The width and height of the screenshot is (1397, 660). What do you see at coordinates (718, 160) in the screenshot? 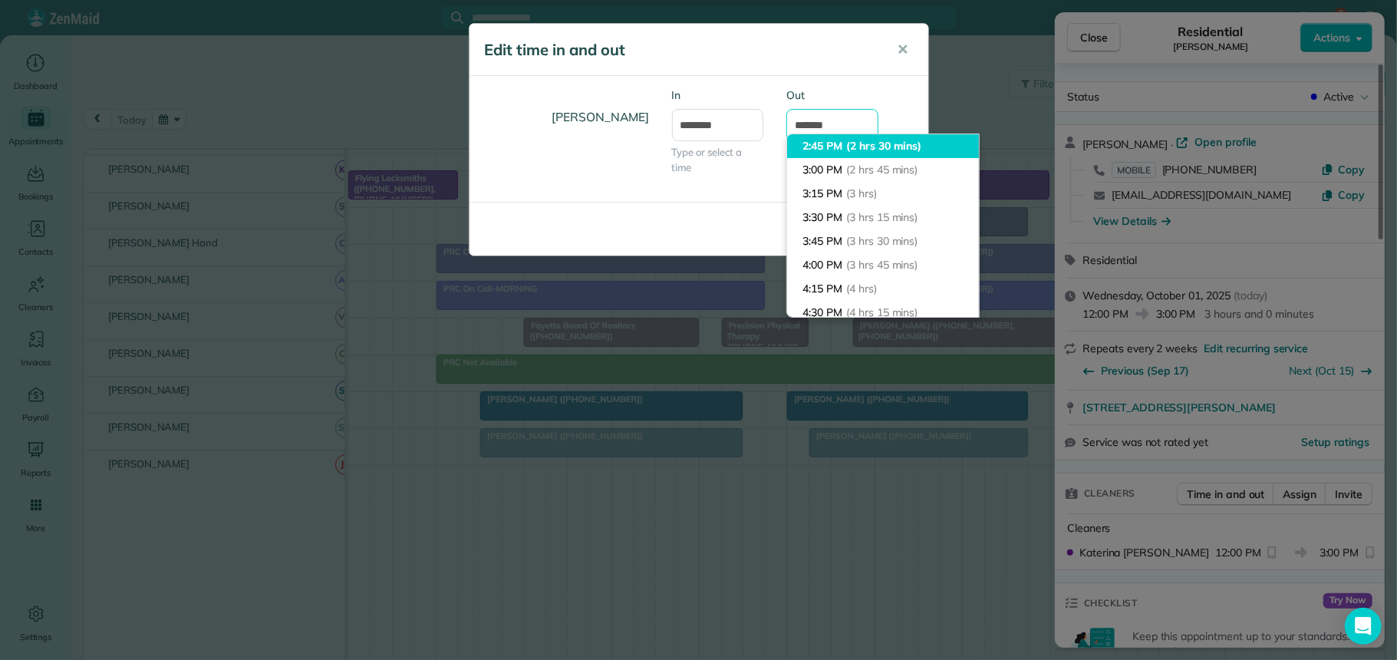
I see `span: Type or select a time` at bounding box center [718, 160].